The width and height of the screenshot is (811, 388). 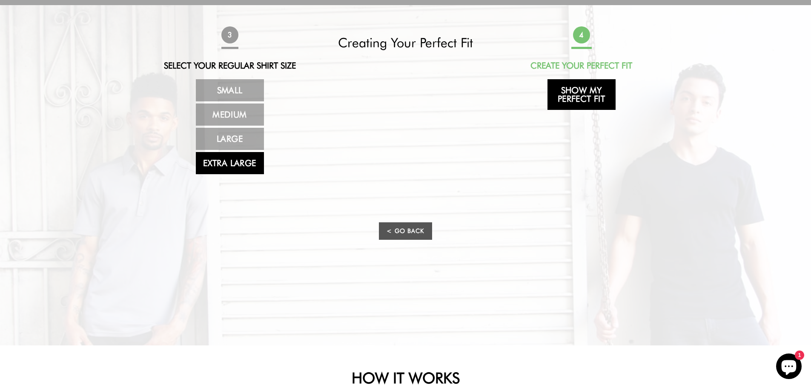 I want to click on h2: Creating Your Perfect Fit, so click(x=405, y=43).